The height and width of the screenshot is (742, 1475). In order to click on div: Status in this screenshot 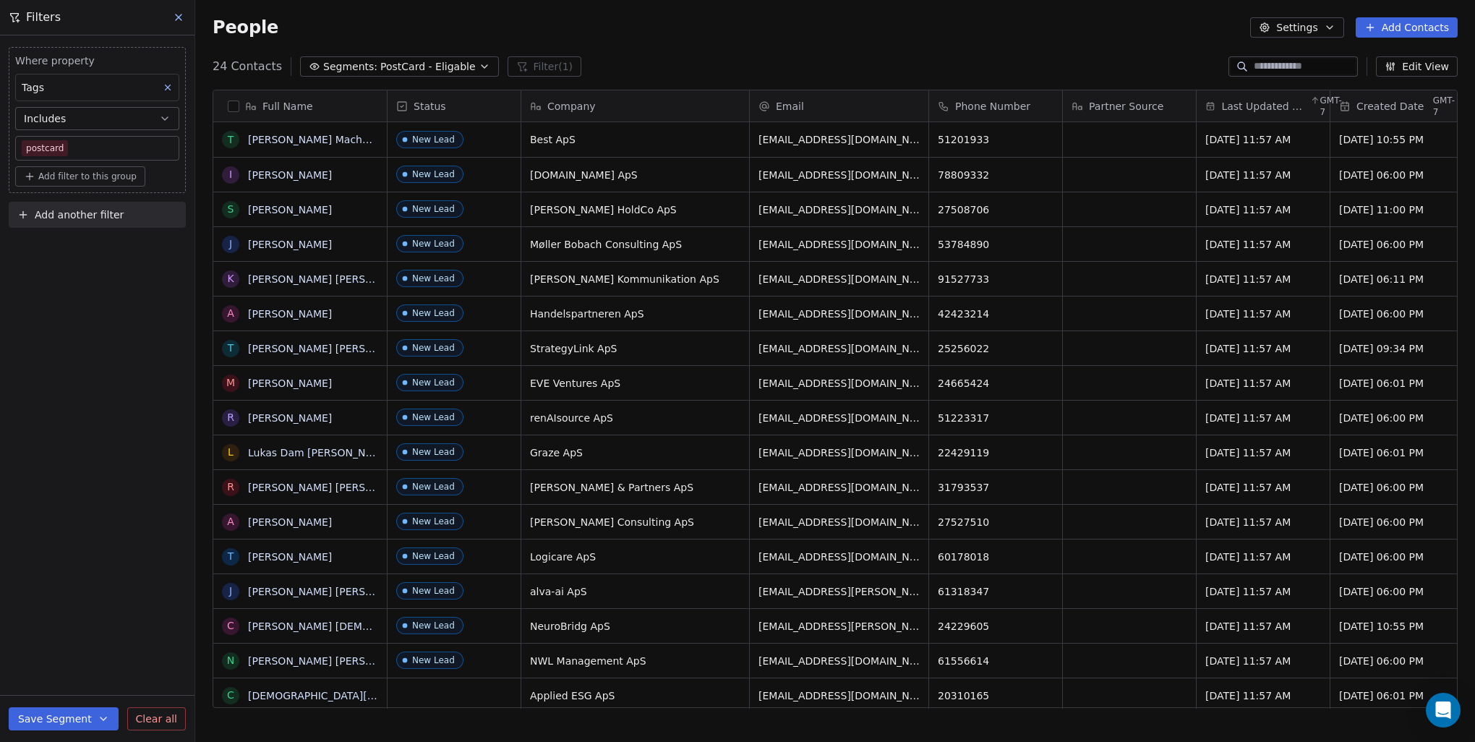, I will do `click(454, 106)`.